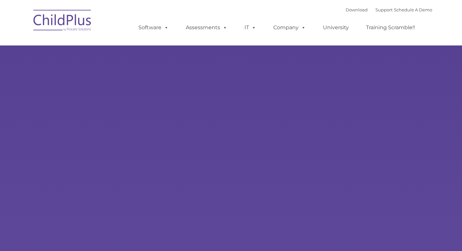 The height and width of the screenshot is (251, 462). I want to click on a: Company, so click(289, 28).